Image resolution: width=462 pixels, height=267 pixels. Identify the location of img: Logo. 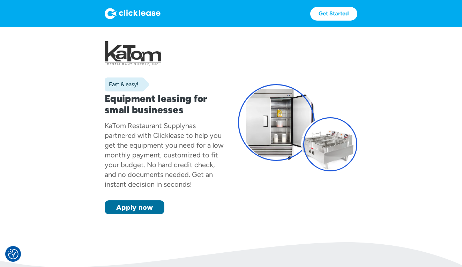
(133, 14).